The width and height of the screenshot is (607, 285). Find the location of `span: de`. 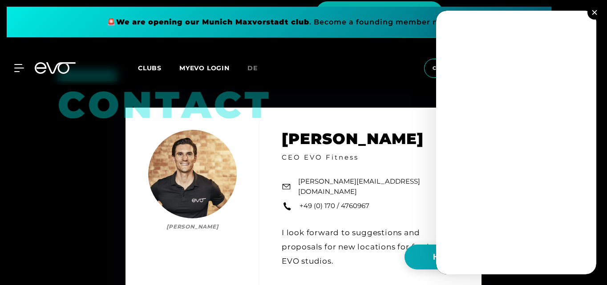

span: de is located at coordinates (252, 68).